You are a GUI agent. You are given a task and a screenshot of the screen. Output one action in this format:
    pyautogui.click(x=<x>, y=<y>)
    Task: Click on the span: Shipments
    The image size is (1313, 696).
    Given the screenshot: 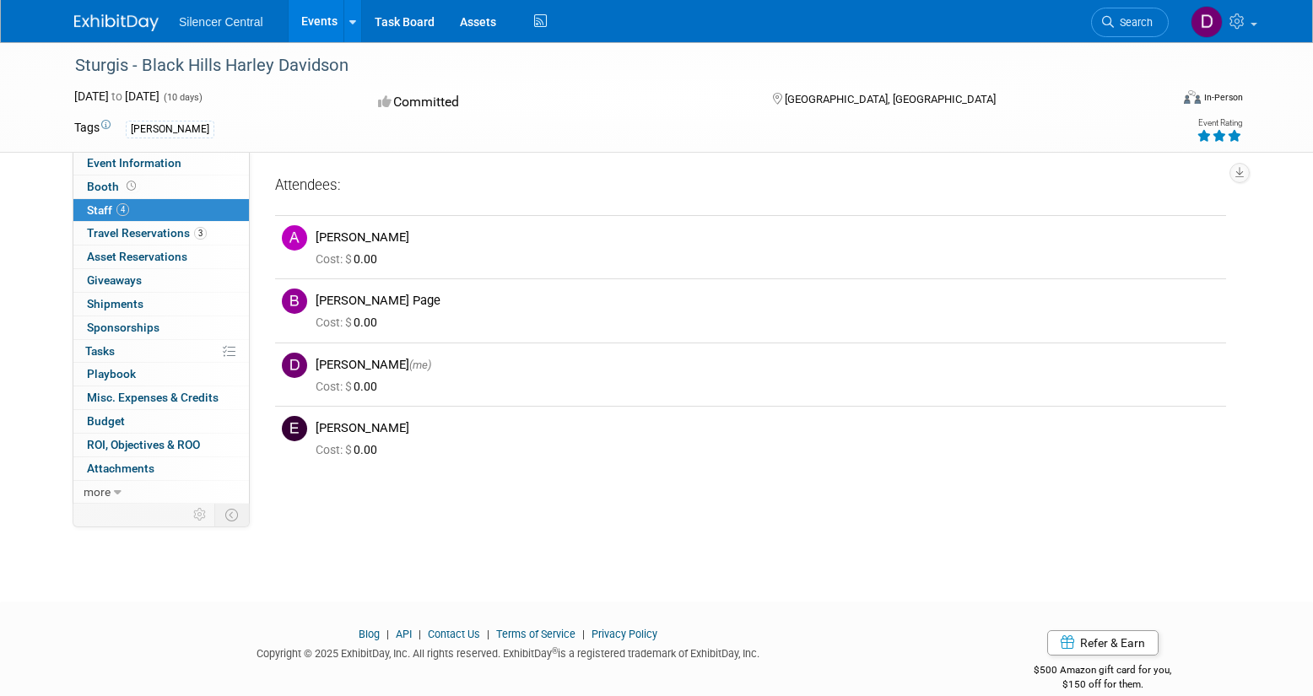 What is the action you would take?
    pyautogui.click(x=115, y=304)
    